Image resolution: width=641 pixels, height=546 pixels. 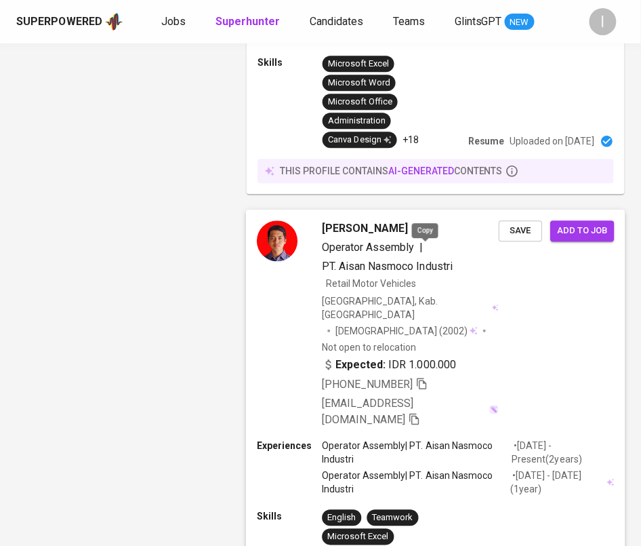 I want to click on div: English, so click(x=342, y=517).